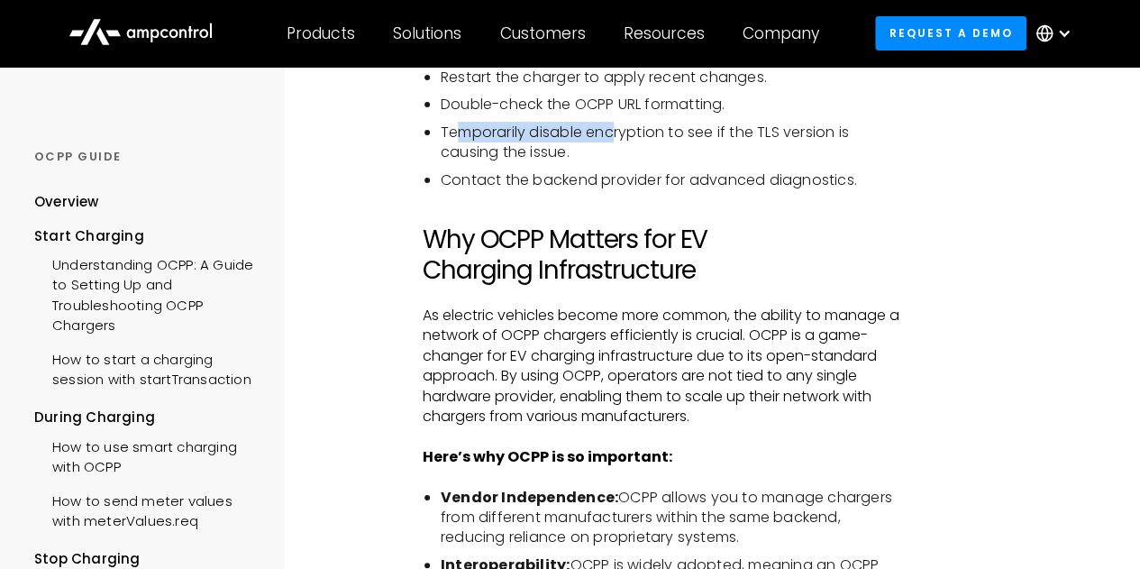 This screenshot has height=569, width=1140. I want to click on div: How to send meter values with meterValues.req, so click(148, 509).